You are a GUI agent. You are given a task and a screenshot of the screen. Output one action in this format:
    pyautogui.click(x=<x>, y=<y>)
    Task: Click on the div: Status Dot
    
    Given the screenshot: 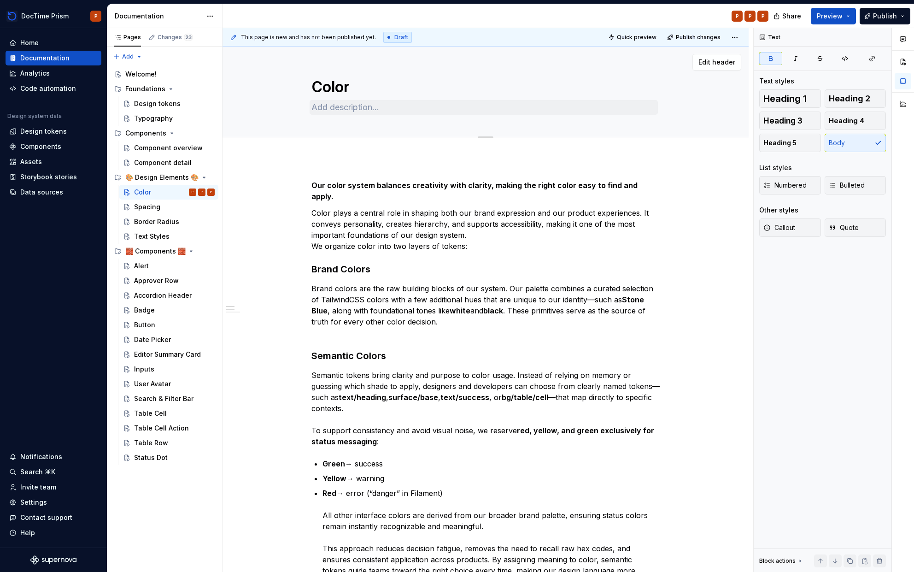 What is the action you would take?
    pyautogui.click(x=151, y=458)
    